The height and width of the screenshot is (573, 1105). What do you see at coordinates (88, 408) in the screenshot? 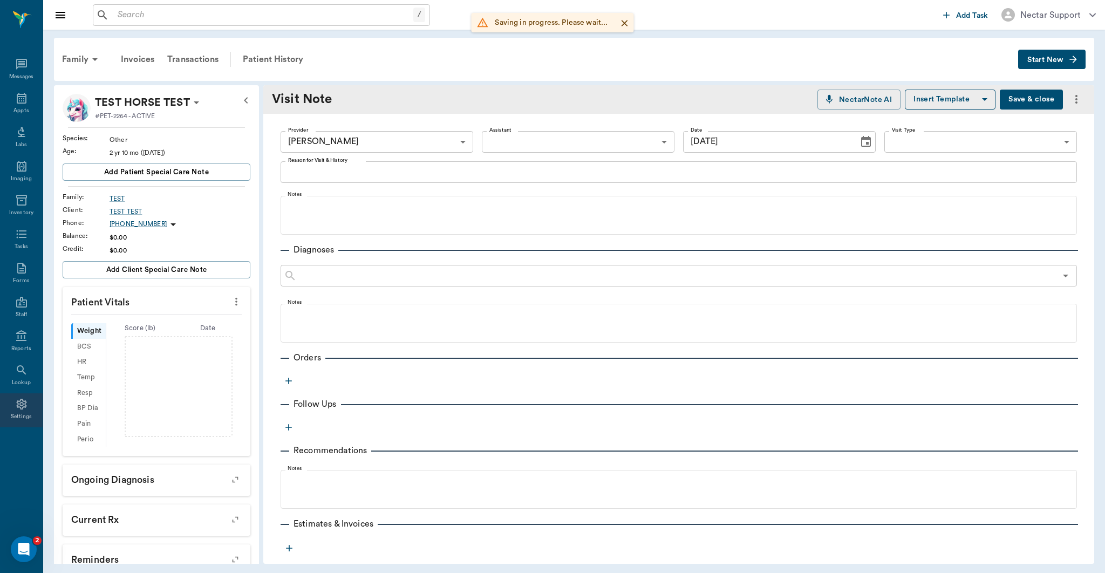
I see `div: BP Dia` at bounding box center [88, 408].